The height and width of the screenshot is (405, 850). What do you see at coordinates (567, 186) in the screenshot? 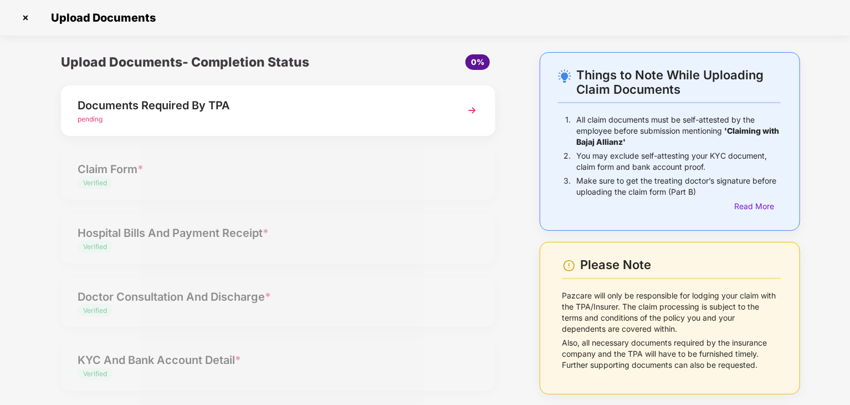
I see `p: 3.` at bounding box center [567, 186].